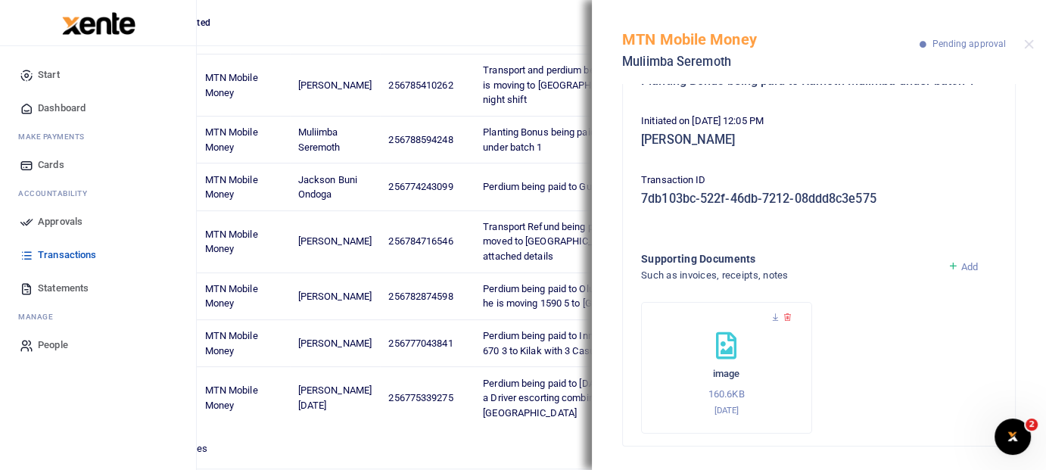 The height and width of the screenshot is (470, 1046). What do you see at coordinates (60, 222) in the screenshot?
I see `span: Approvals` at bounding box center [60, 222].